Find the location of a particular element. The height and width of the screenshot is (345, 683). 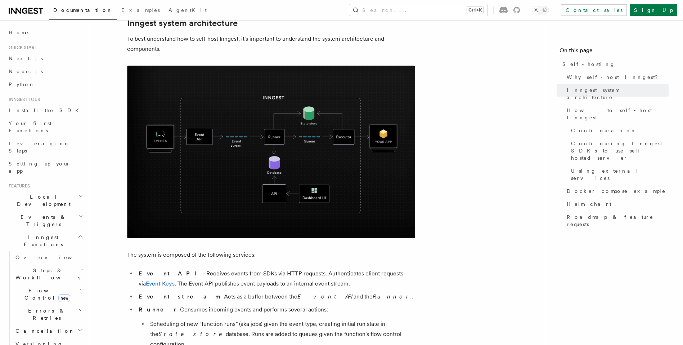

button: Steps & Workflows is located at coordinates (49, 274).